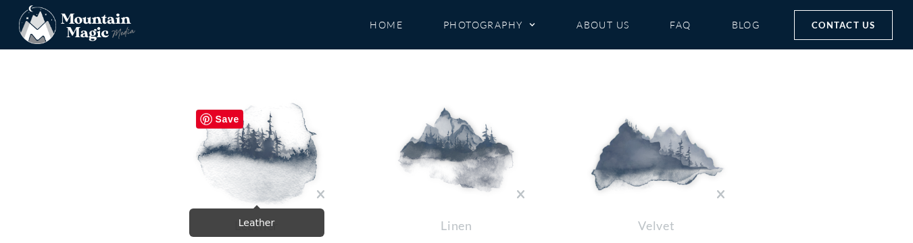  What do you see at coordinates (603, 24) in the screenshot?
I see `a: About Us` at bounding box center [603, 24].